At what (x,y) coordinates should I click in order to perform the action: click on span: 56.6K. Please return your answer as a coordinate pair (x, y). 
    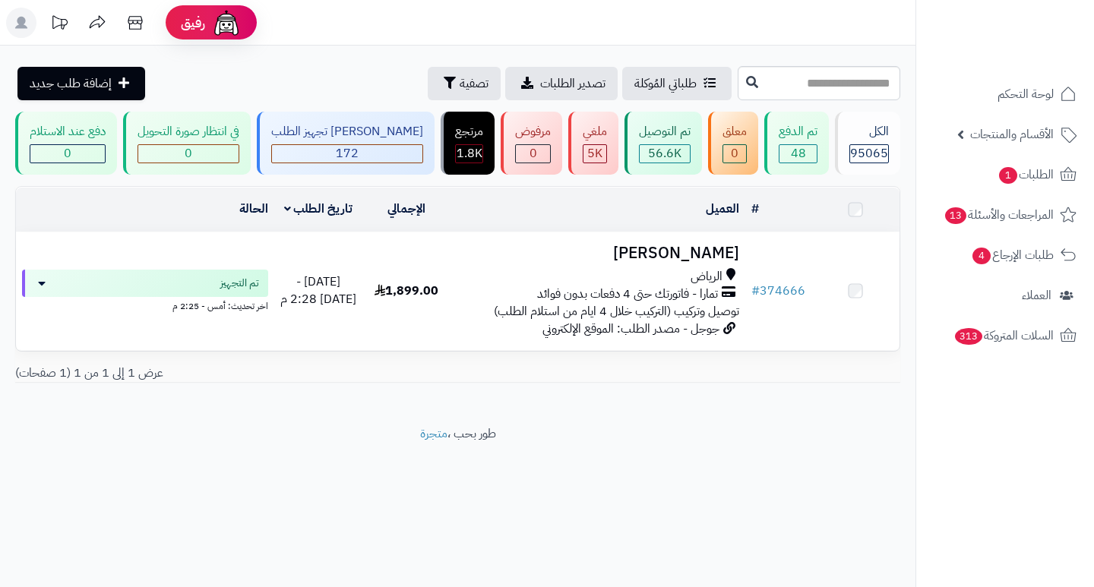
    Looking at the image, I should click on (664, 153).